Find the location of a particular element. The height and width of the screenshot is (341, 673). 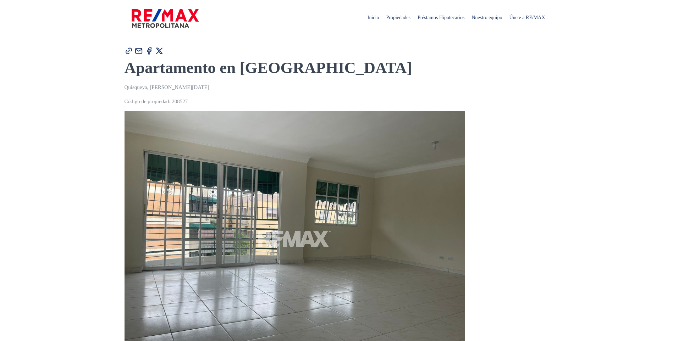

img: remax-metropolitana-logo is located at coordinates (165, 18).